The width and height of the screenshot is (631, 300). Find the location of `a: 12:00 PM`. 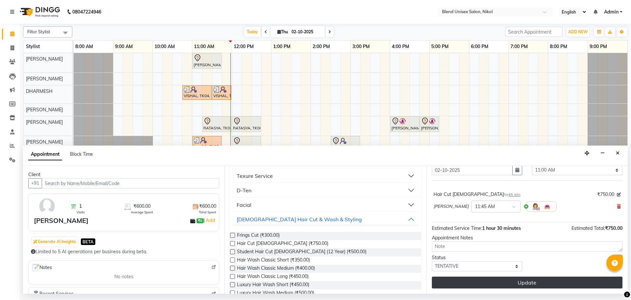

a: 12:00 PM is located at coordinates (244, 46).